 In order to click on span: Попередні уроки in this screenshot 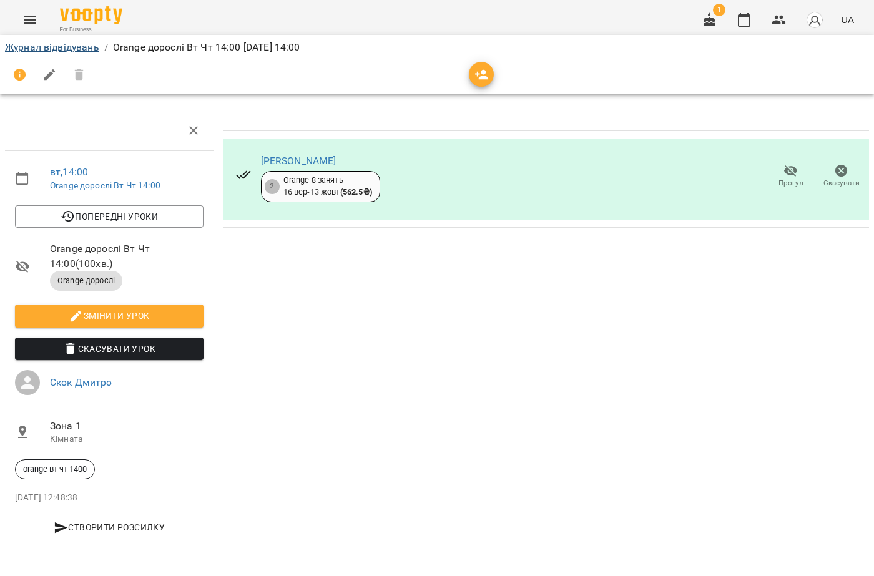, I will do `click(109, 217)`.